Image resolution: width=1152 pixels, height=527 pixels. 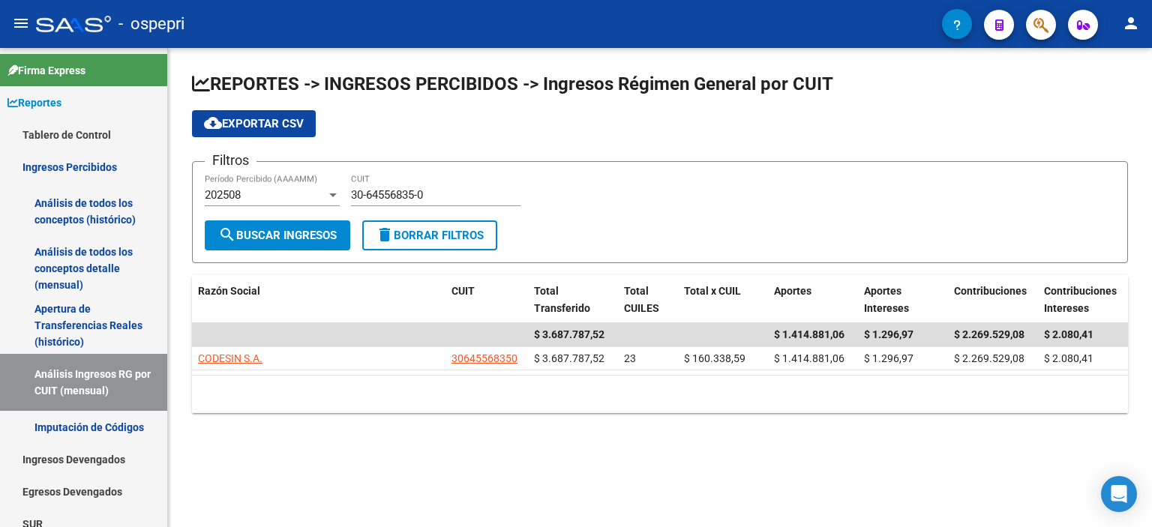 I want to click on span: 23, so click(x=630, y=359).